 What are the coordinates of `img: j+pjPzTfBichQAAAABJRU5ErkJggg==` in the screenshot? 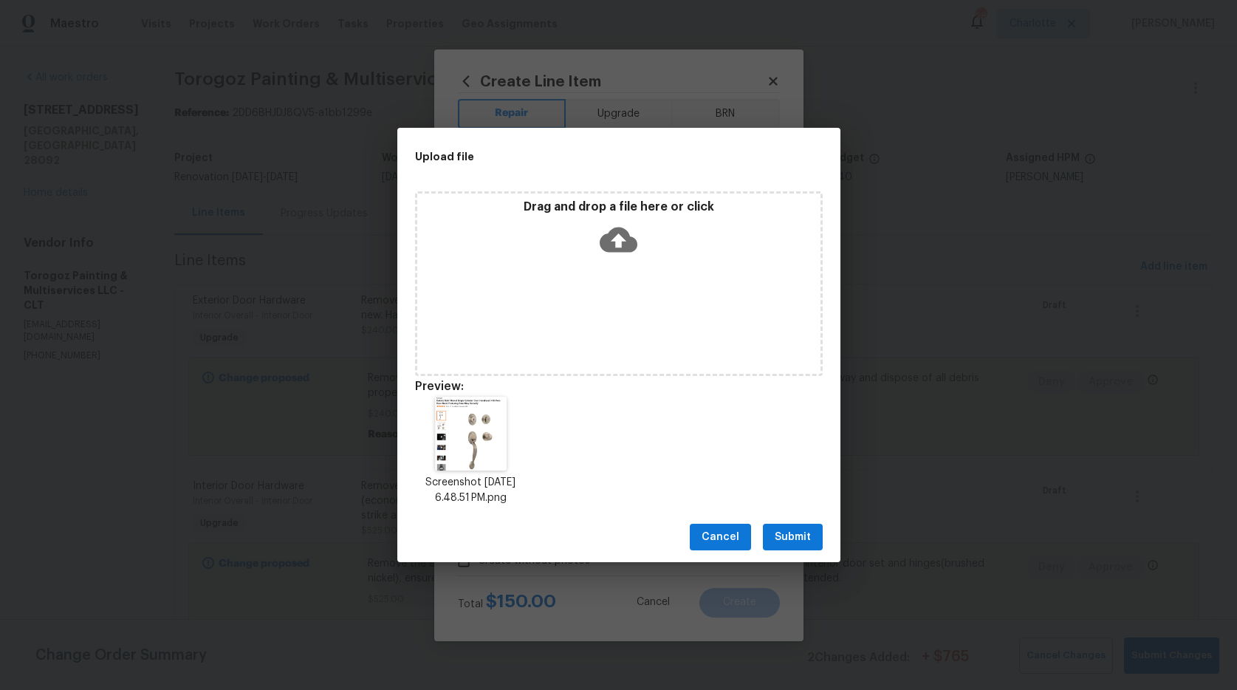 It's located at (471, 433).